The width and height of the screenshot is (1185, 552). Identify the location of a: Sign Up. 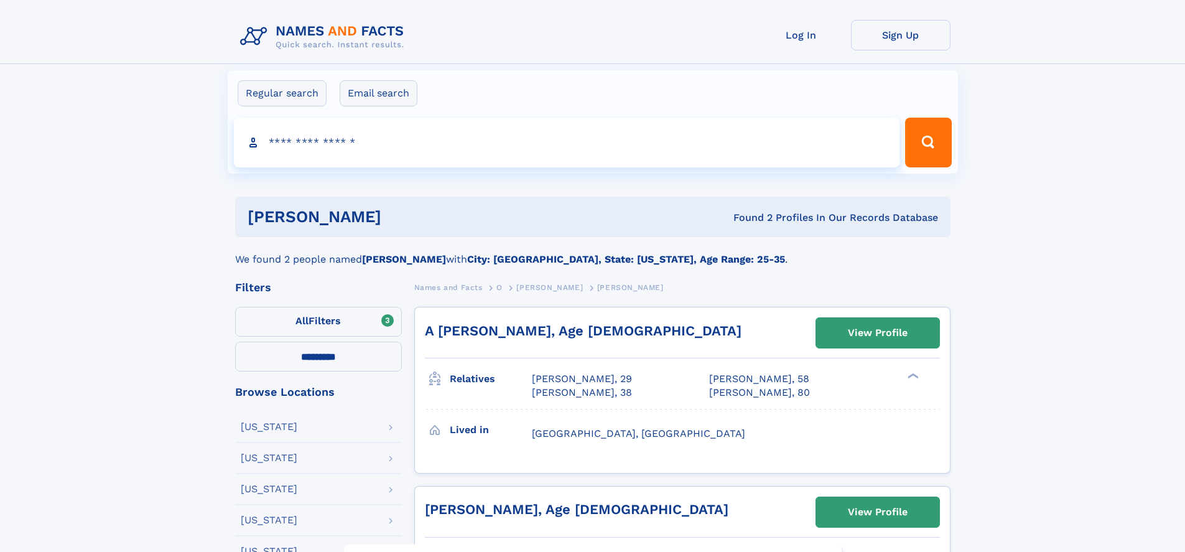
(901, 35).